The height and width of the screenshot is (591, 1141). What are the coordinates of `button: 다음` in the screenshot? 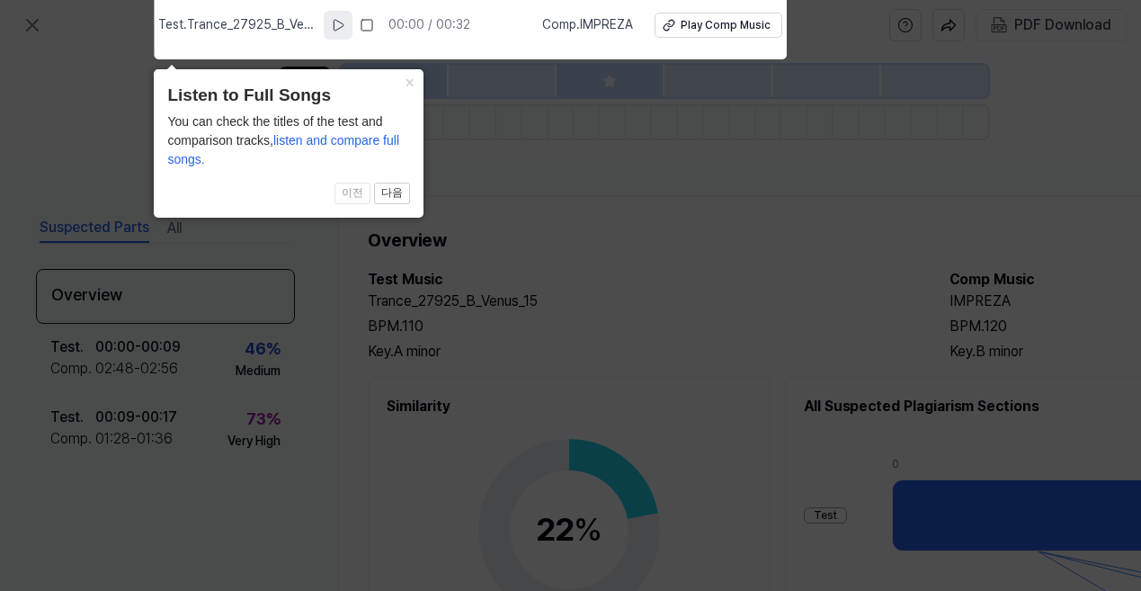 It's located at (392, 193).